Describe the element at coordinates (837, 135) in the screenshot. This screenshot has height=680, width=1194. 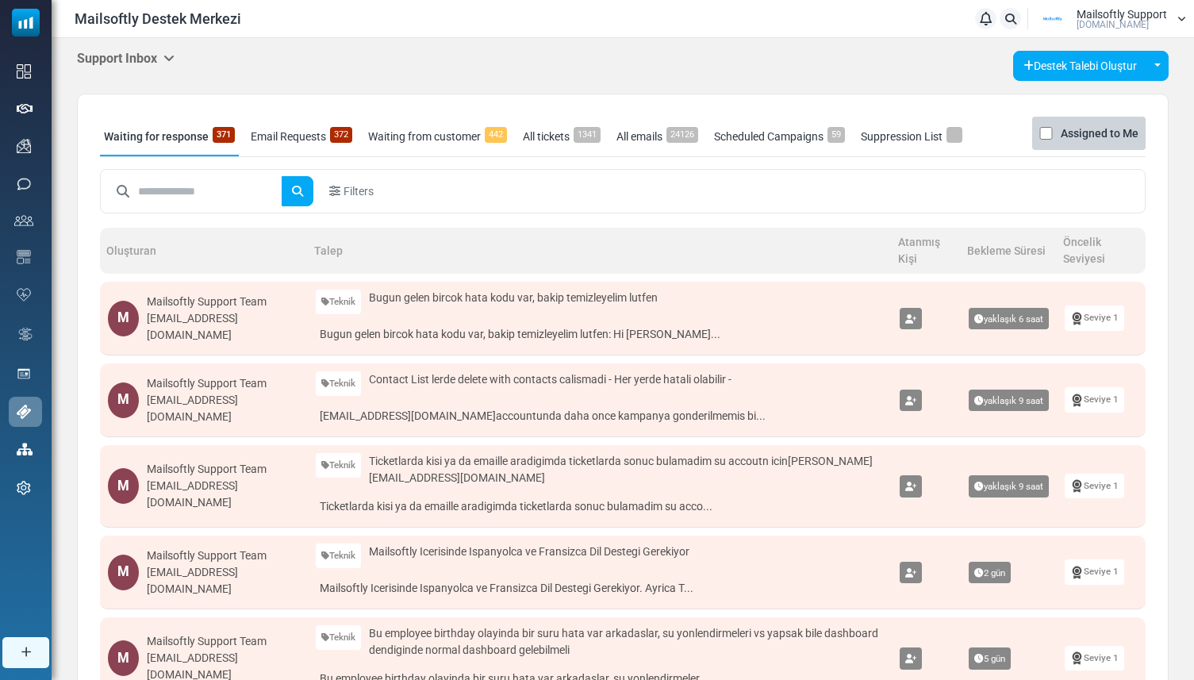
I see `span: 59` at that location.